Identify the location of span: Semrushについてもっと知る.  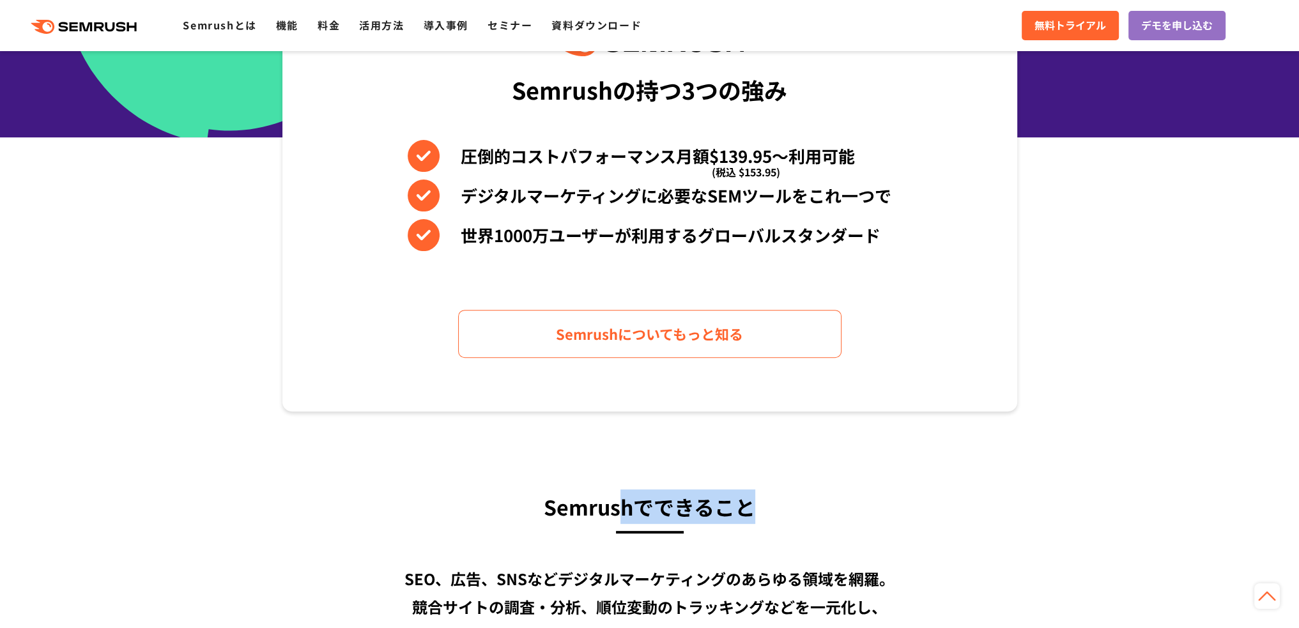
(649, 333).